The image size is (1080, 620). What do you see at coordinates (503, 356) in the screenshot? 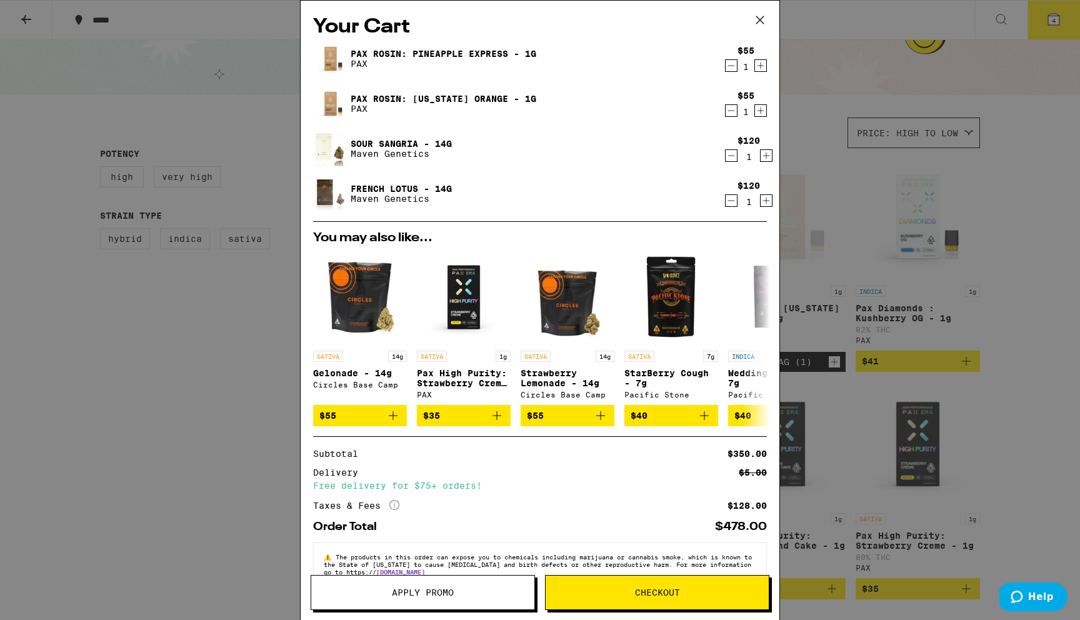
I see `p: 1g` at bounding box center [503, 356].